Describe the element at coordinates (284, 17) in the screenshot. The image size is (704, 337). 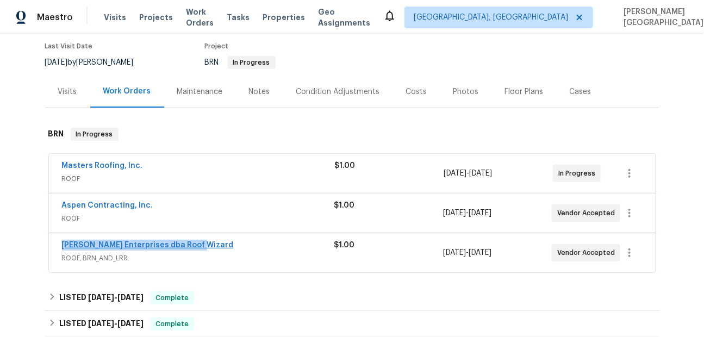
I see `span: Properties` at that location.